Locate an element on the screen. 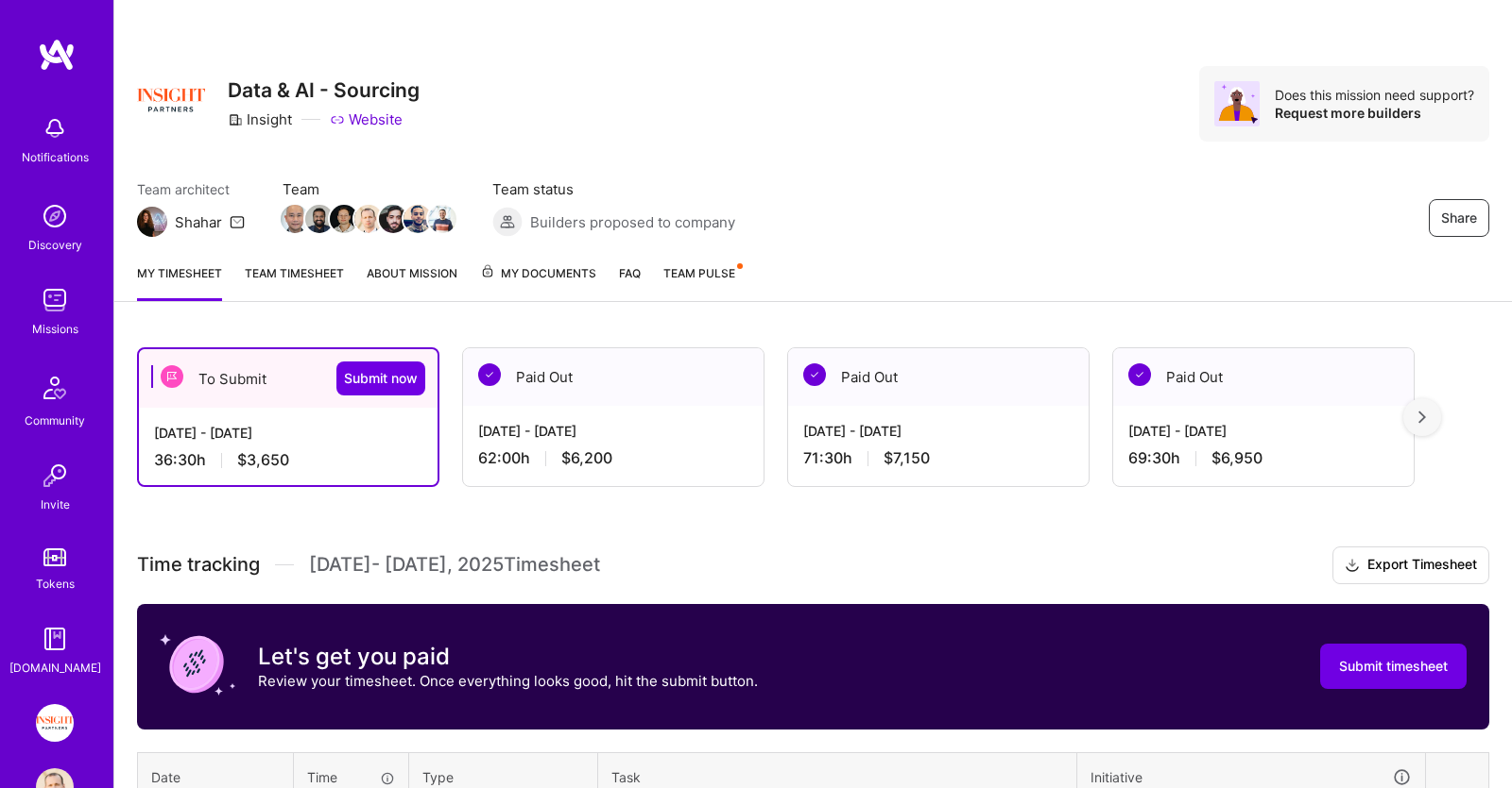  i: icon CompanyGray is located at coordinates (236, 120).